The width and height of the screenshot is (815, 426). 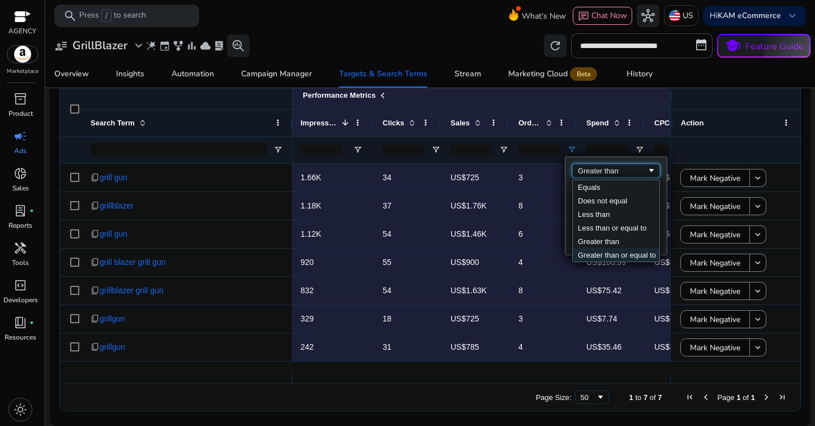 What do you see at coordinates (602, 16) in the screenshot?
I see `button: chatChat Now` at bounding box center [602, 16].